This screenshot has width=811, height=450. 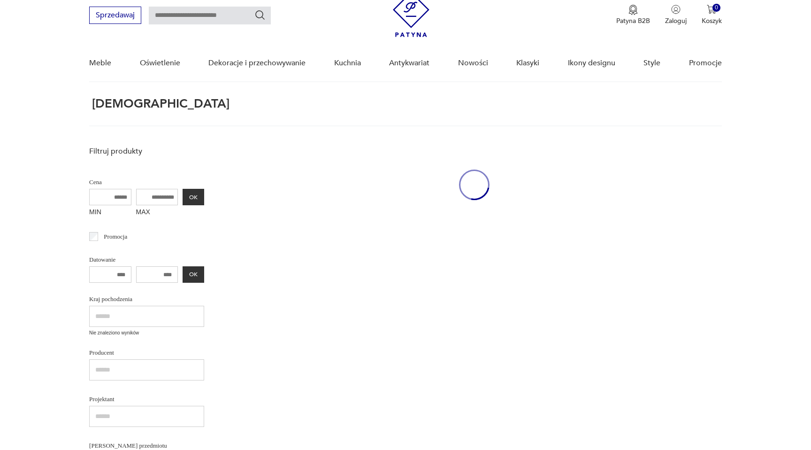 I want to click on button: 0Koszyk, so click(x=711, y=15).